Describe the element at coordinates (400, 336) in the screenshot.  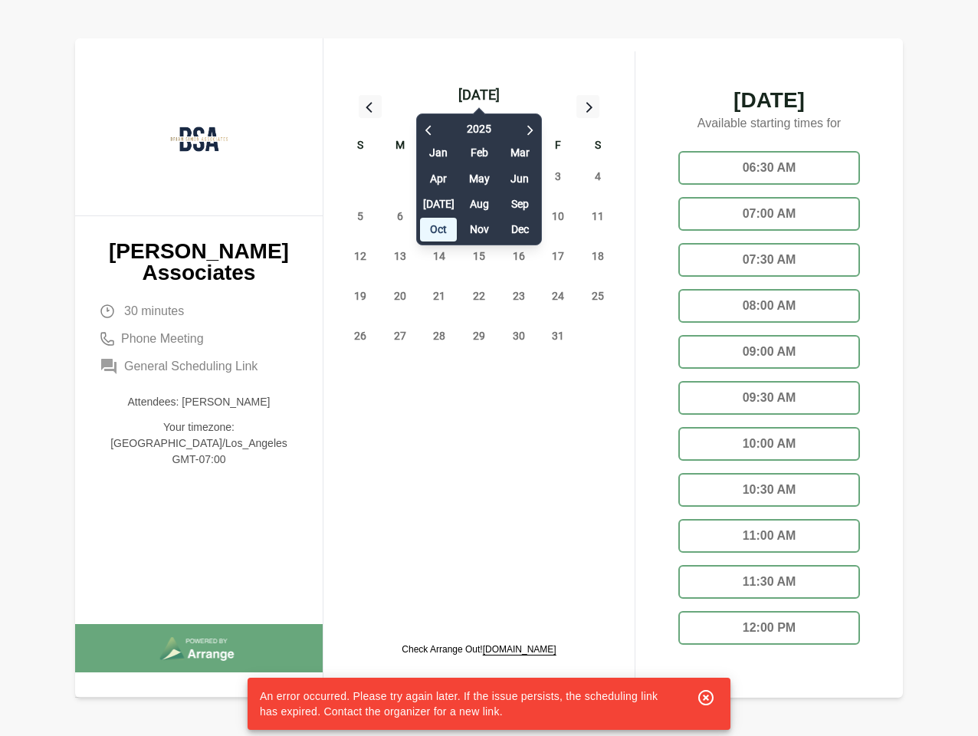
I see `span: Monday, October 27, 2025` at that location.